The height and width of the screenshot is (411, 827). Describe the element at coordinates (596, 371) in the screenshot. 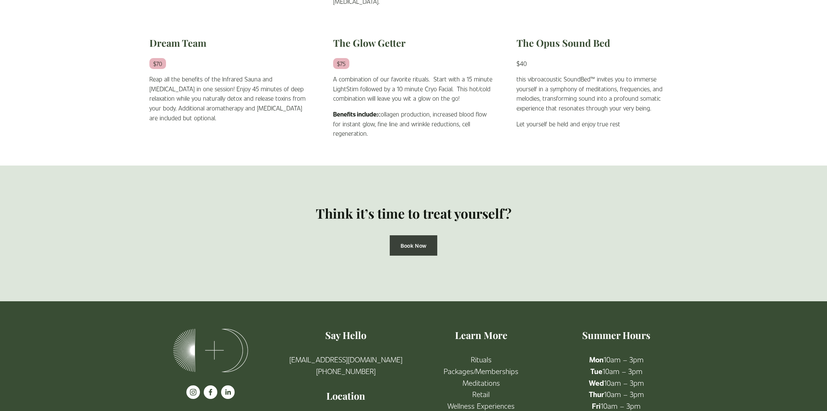

I see `strong: Tue` at that location.